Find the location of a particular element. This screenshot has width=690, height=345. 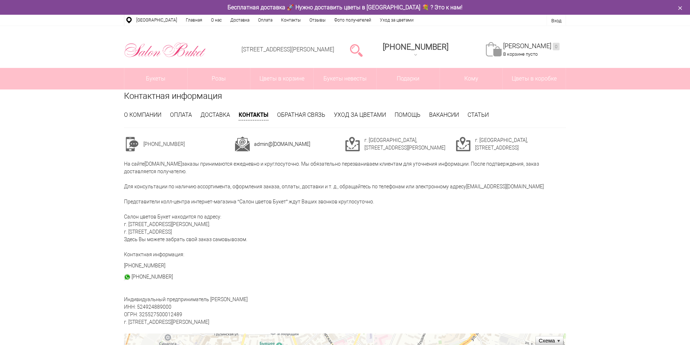

h1: Контактная информация is located at coordinates (345, 96).